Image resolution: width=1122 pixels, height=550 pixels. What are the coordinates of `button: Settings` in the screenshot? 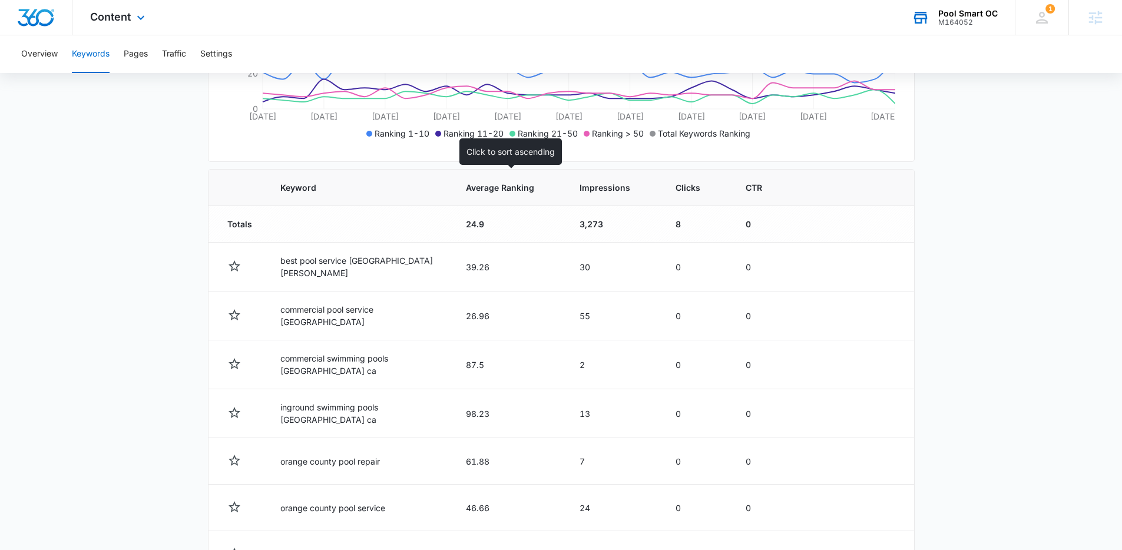 It's located at (216, 54).